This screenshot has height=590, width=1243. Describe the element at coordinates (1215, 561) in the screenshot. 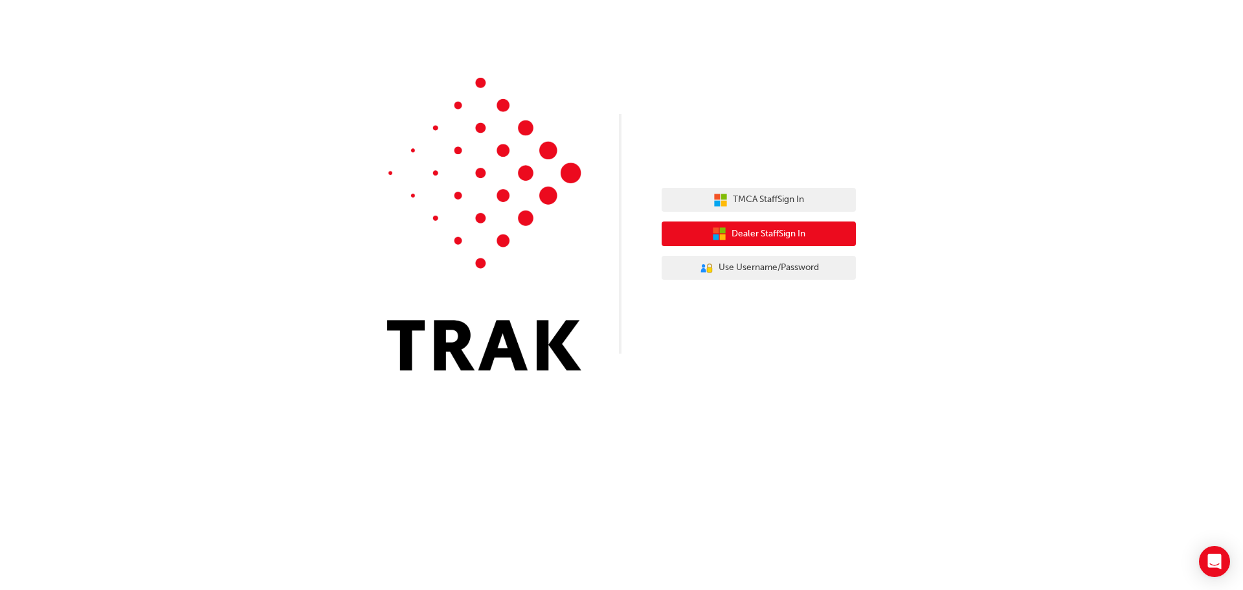

I see `div: Open Intercom Messenger` at that location.